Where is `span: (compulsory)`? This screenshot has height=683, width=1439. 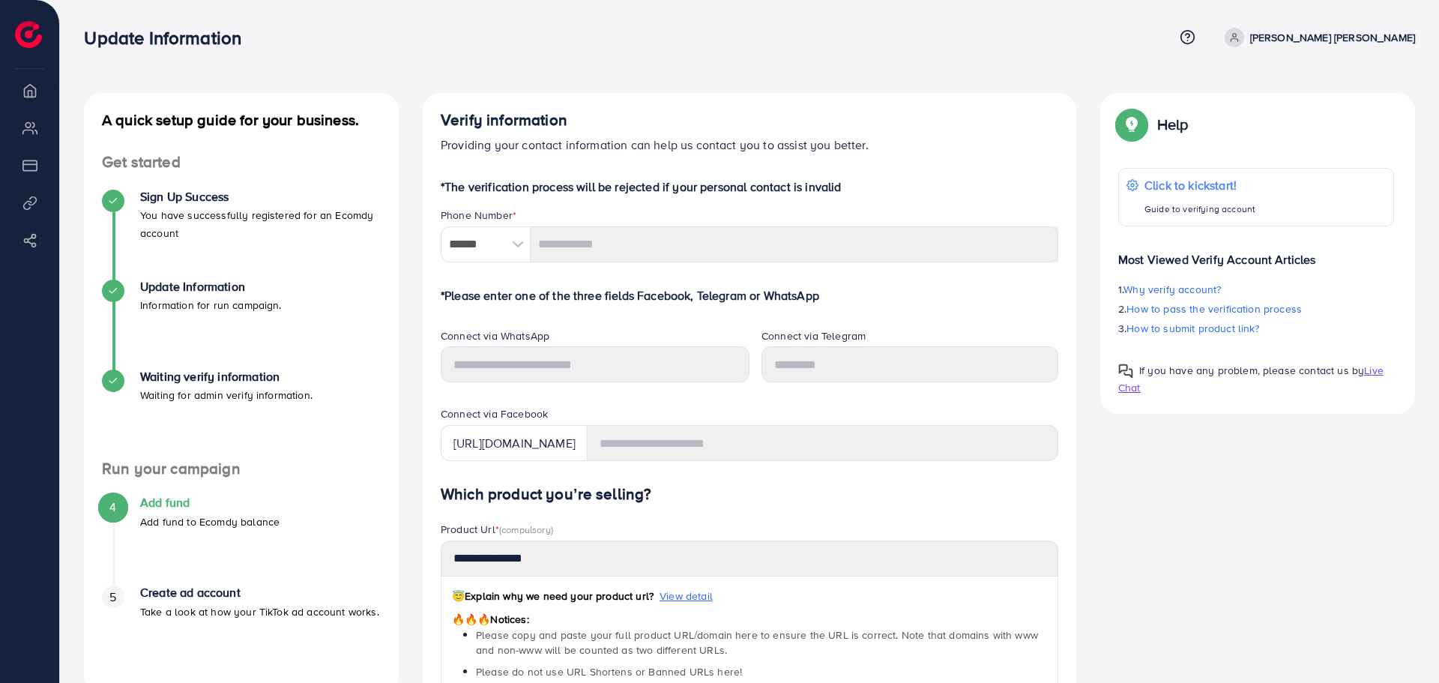 span: (compulsory) is located at coordinates (526, 529).